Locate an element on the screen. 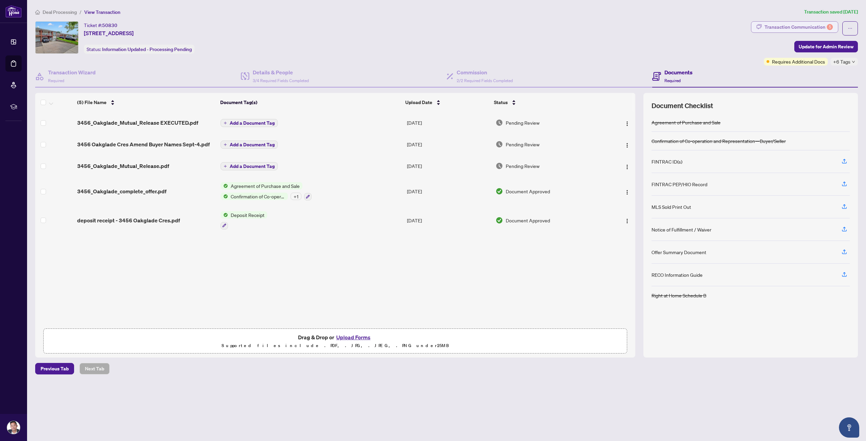  th: Document Tag(s) is located at coordinates (310, 102).